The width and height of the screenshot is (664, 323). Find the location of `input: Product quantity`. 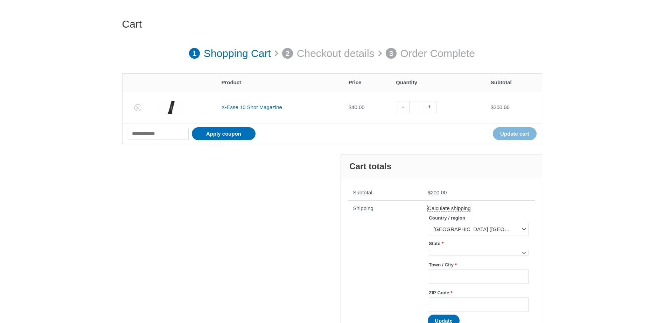

input: Product quantity is located at coordinates (416, 107).